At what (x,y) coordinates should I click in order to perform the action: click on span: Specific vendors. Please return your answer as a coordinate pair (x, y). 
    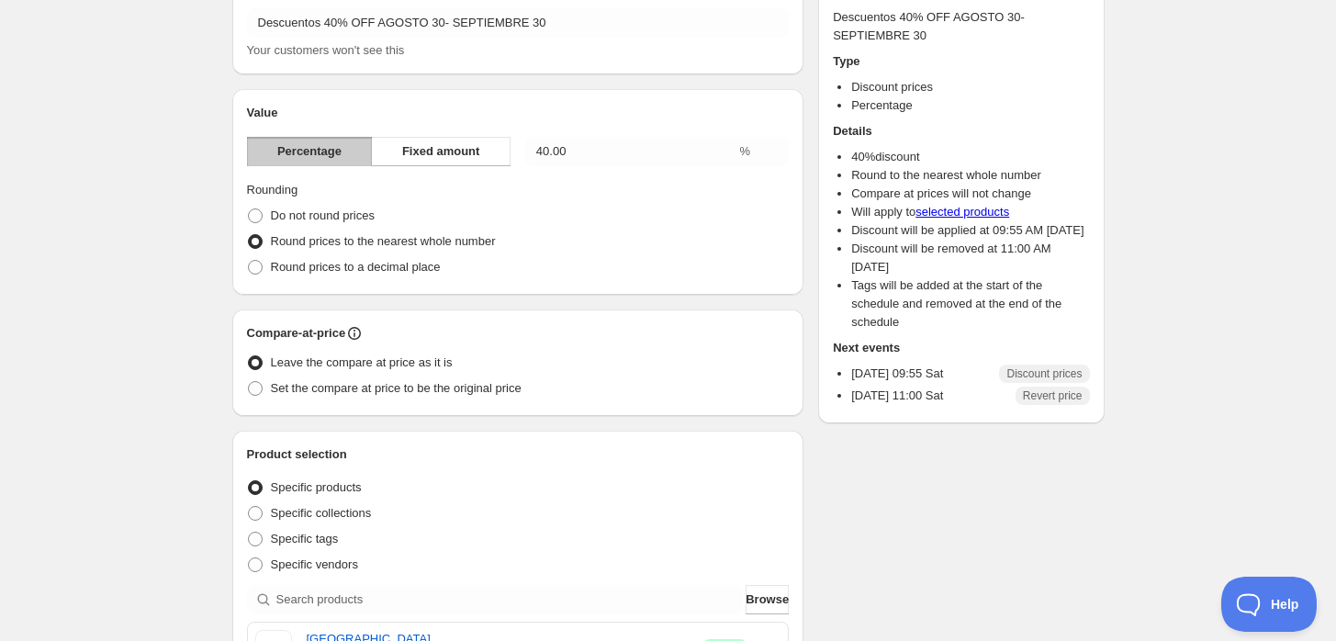
    Looking at the image, I should click on (314, 564).